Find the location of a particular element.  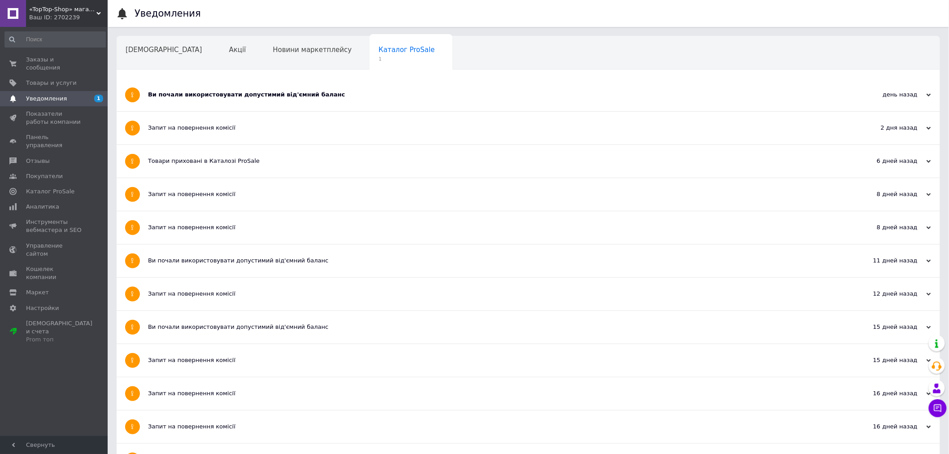

span: Управление сайтом is located at coordinates (54, 250).